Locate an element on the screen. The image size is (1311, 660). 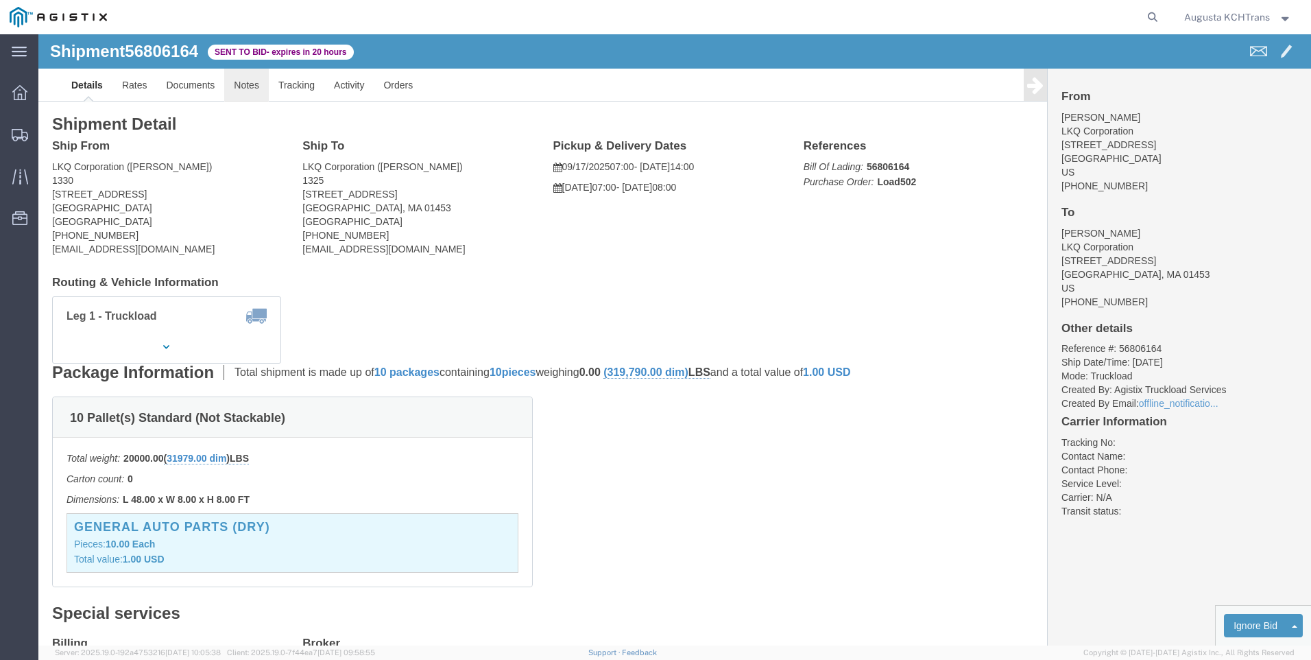
img: logo is located at coordinates (58, 17).